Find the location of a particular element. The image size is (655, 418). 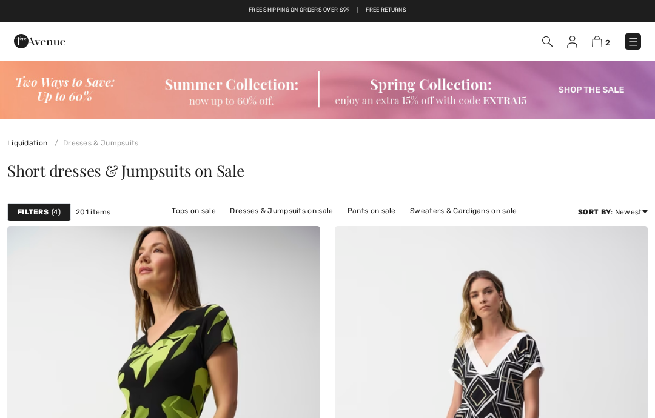

span: 201 items is located at coordinates (93, 212).